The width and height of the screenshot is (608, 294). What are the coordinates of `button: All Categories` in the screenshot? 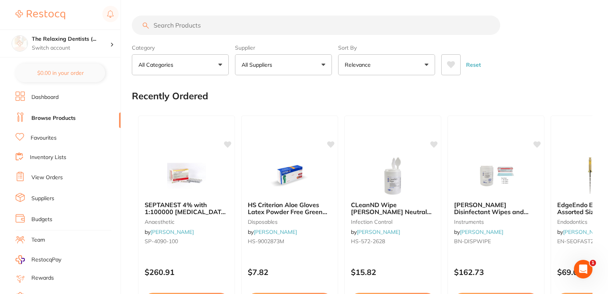 It's located at (180, 65).